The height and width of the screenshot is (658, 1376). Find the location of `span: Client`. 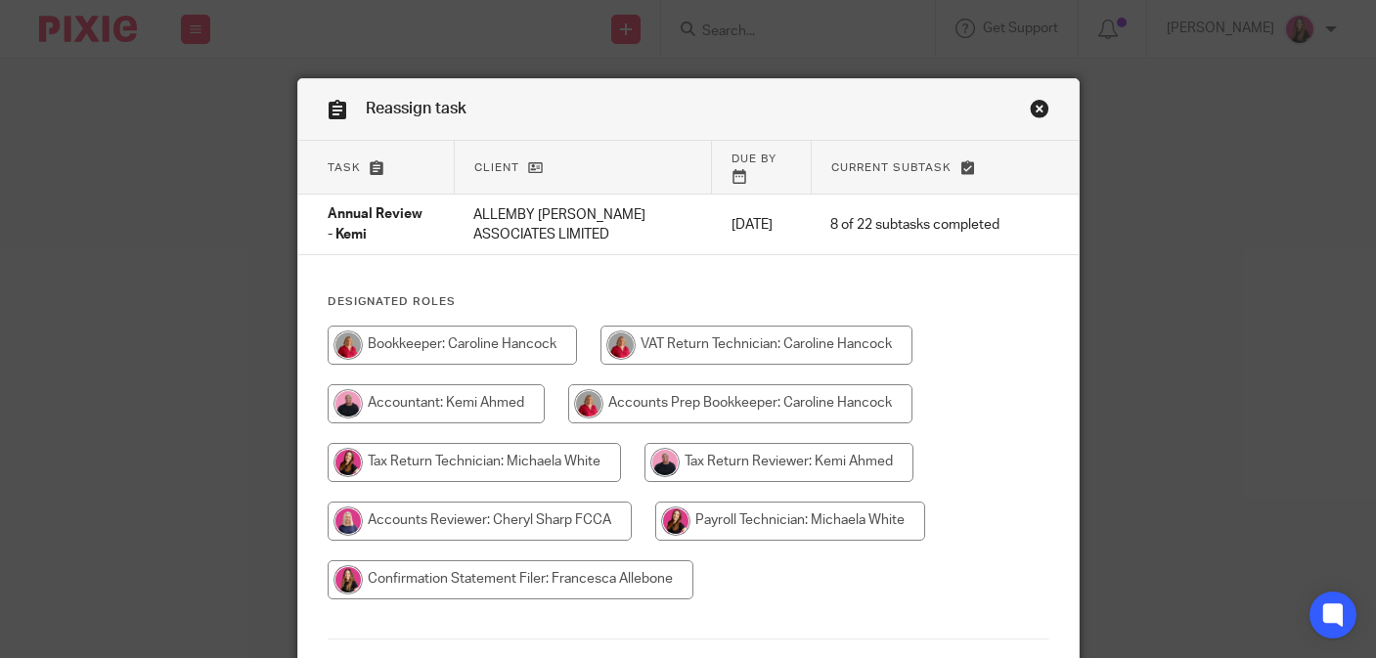

span: Client is located at coordinates (497, 167).